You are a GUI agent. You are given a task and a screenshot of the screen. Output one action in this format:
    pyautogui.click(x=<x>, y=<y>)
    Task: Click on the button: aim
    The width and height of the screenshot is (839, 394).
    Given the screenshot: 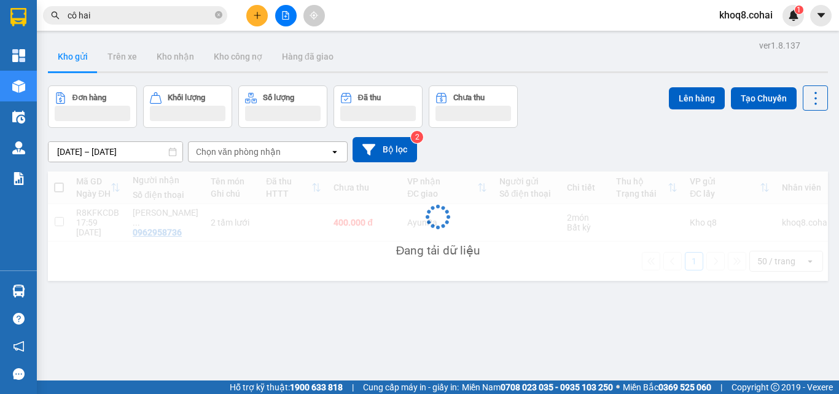 What is the action you would take?
    pyautogui.click(x=314, y=15)
    